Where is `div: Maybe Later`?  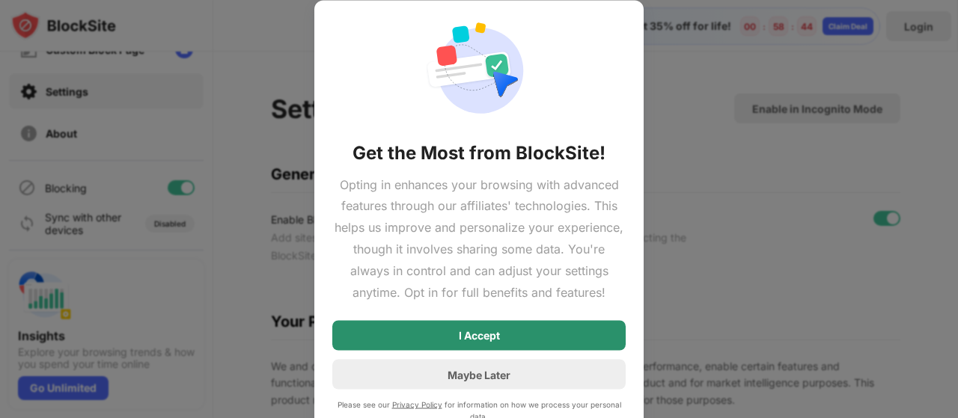 div: Maybe Later is located at coordinates (479, 374).